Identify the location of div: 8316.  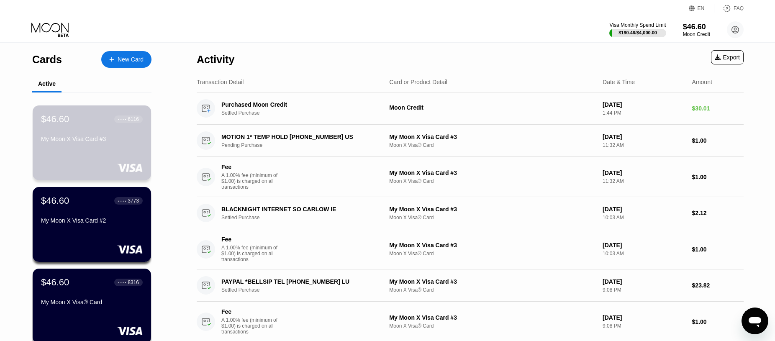
(133, 283).